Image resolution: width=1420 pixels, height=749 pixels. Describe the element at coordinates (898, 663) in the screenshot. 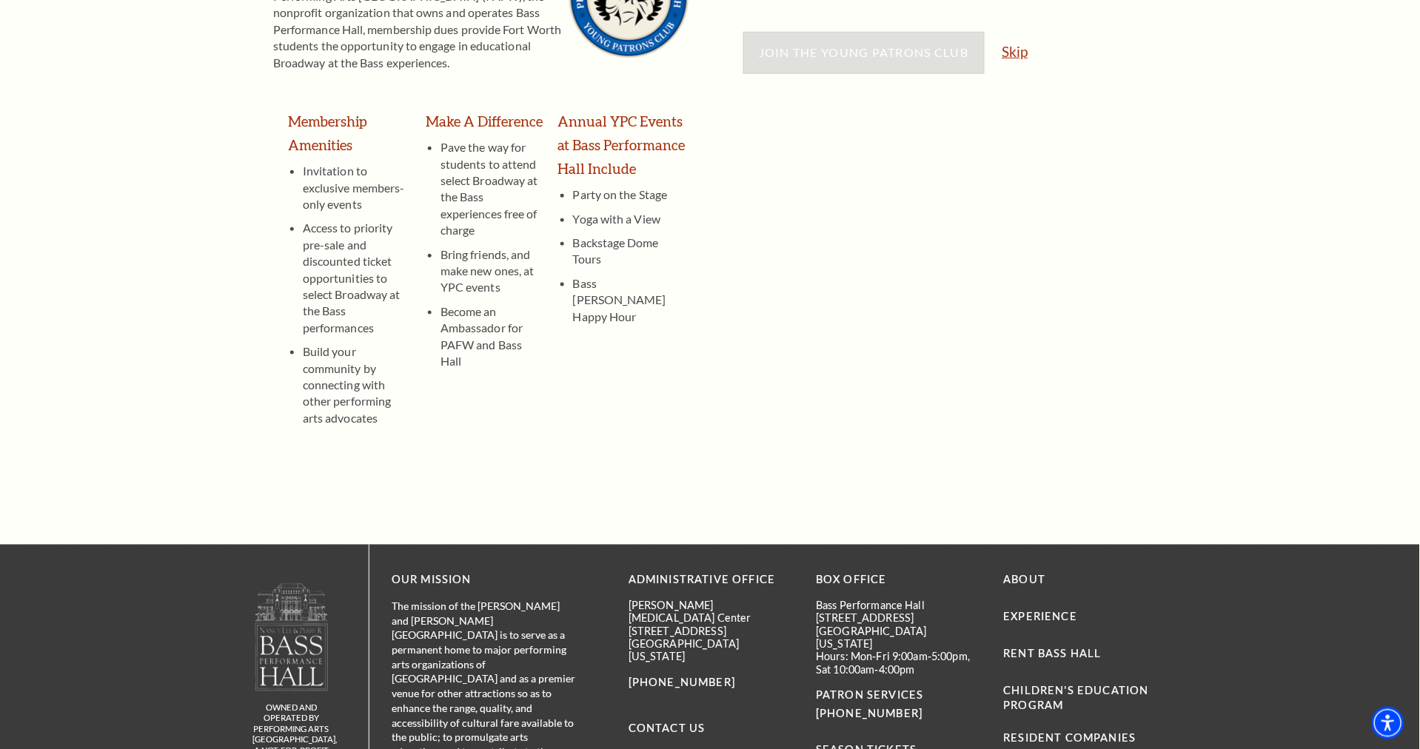

I see `p: Hours: Mon-Fri 9:00am-5:00pm, Sat 10:00am-4:00pm` at that location.